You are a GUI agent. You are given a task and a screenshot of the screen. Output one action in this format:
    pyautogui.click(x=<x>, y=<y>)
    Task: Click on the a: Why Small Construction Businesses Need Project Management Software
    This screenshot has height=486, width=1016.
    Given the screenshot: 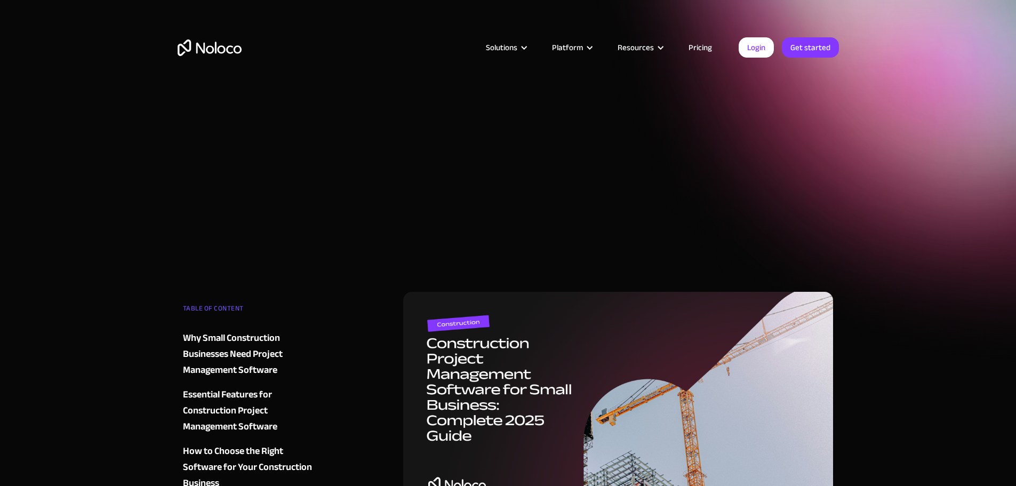 What is the action you would take?
    pyautogui.click(x=247, y=354)
    